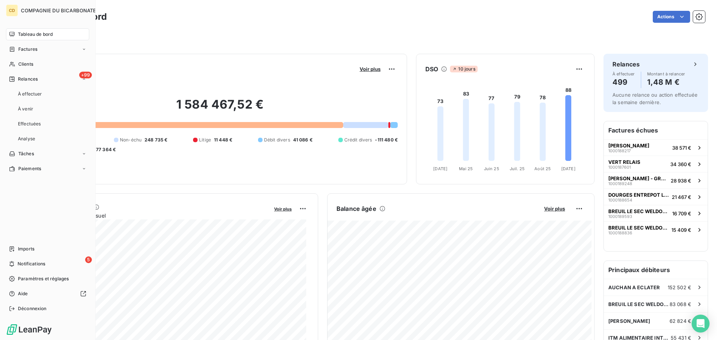 The height and width of the screenshot is (340, 717). Describe the element at coordinates (656, 197) in the screenshot. I see `button: DOURGES ENTREPOT LA FOIR'FOUILLE100018865421 467 €` at that location.